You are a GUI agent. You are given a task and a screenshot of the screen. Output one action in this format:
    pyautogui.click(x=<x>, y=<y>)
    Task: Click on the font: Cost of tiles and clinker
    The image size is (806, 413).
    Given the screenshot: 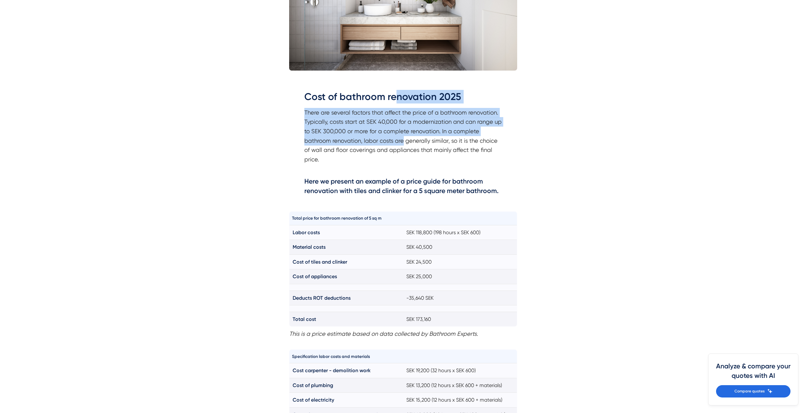 What is the action you would take?
    pyautogui.click(x=320, y=262)
    